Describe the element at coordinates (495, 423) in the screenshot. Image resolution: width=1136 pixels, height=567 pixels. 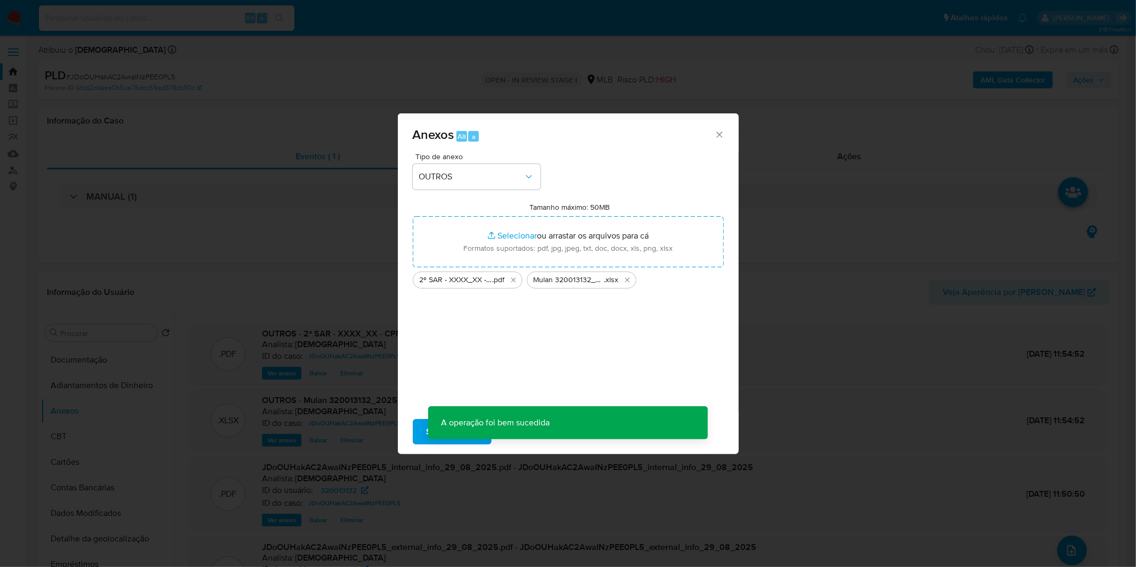
I see `p: A operação foi bem sucedida` at that location.